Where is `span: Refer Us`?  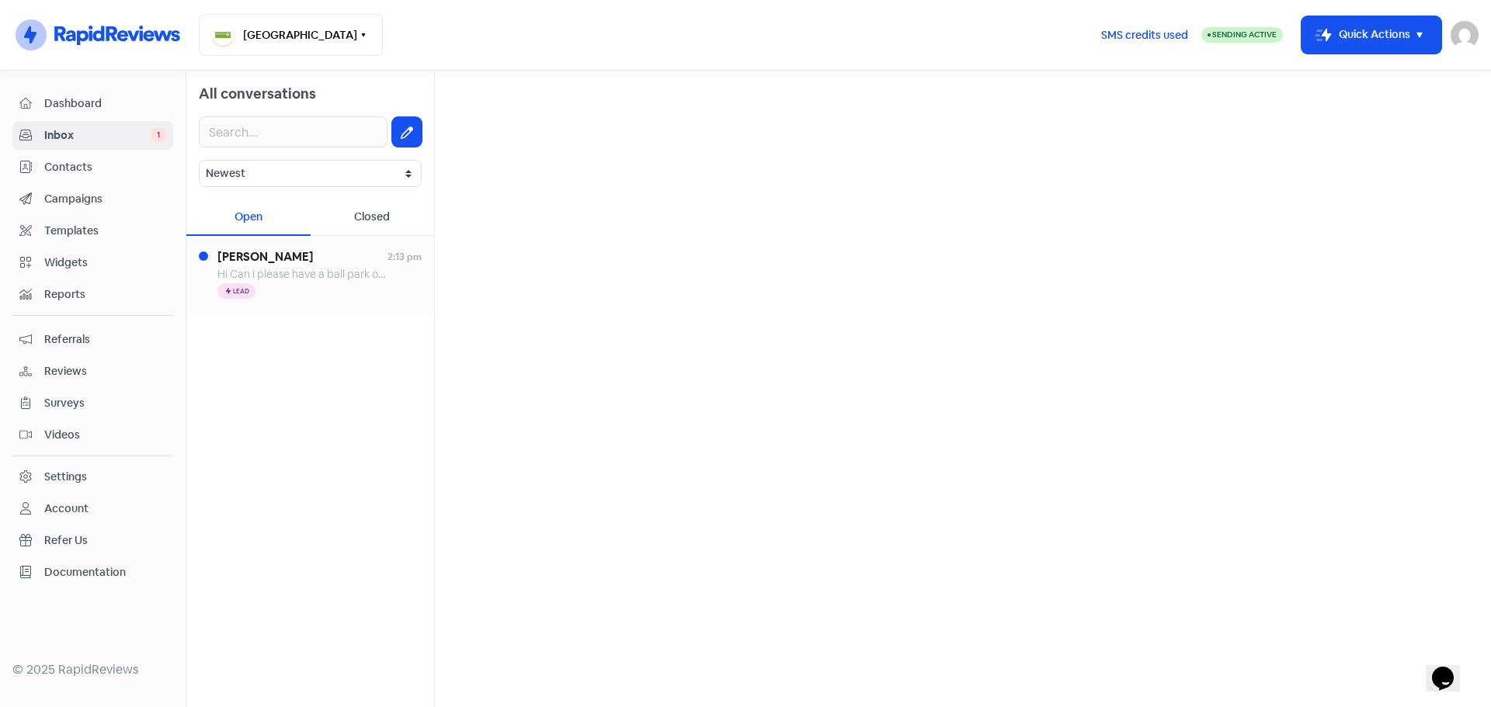
span: Refer Us is located at coordinates (105, 540).